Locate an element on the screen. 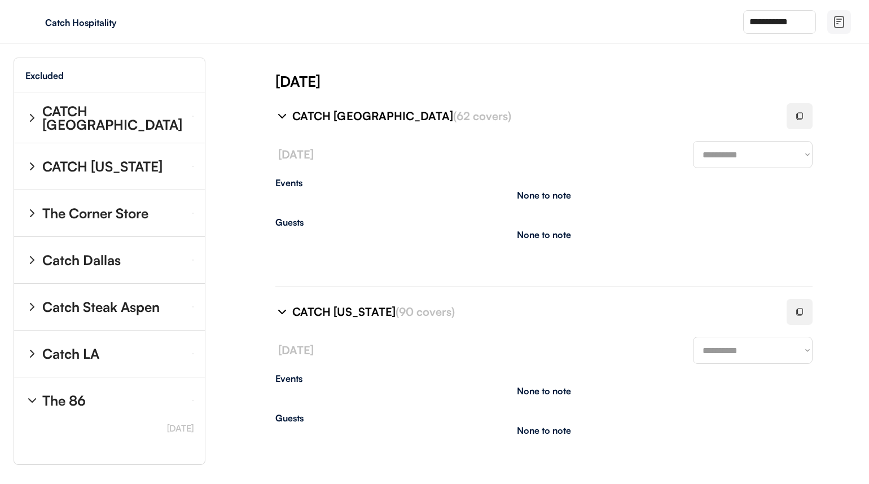  div: The Corner Store is located at coordinates (95, 213).